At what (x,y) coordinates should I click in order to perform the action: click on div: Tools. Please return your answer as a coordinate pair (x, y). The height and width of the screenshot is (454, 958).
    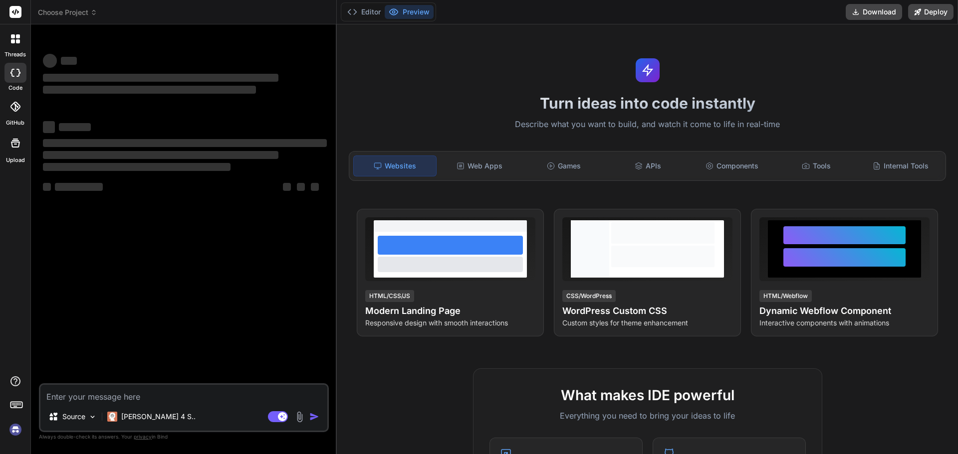
    Looking at the image, I should click on (816, 166).